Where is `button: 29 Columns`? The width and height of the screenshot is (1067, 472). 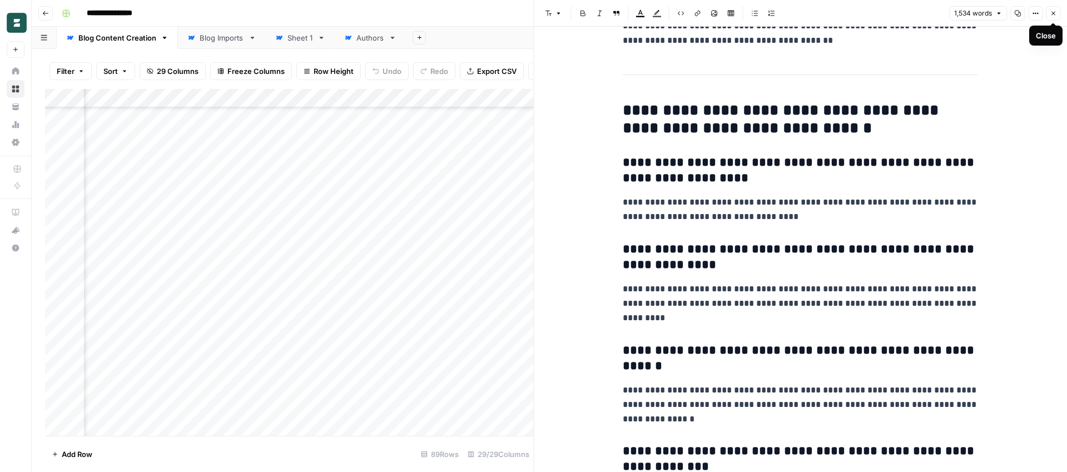
button: 29 Columns is located at coordinates (172, 71).